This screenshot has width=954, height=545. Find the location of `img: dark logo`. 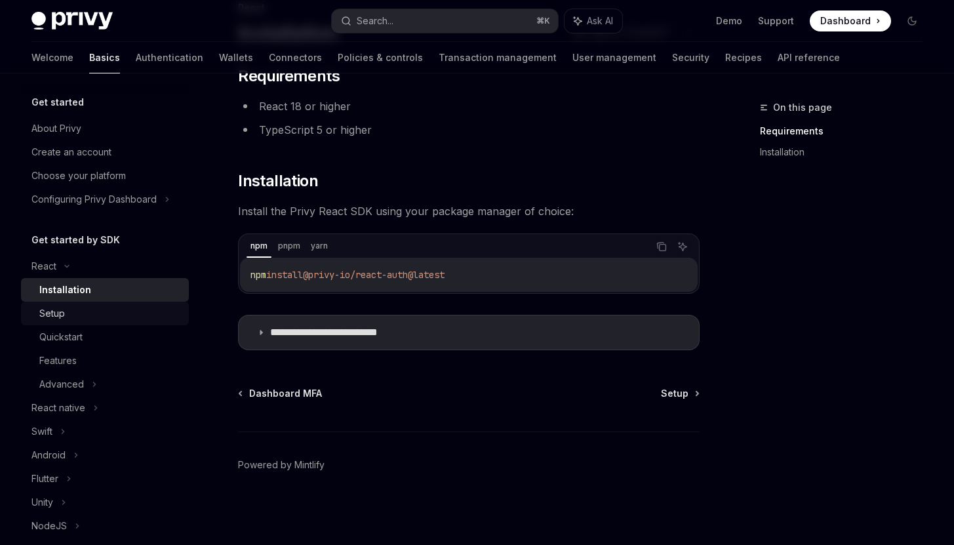

img: dark logo is located at coordinates (72, 21).